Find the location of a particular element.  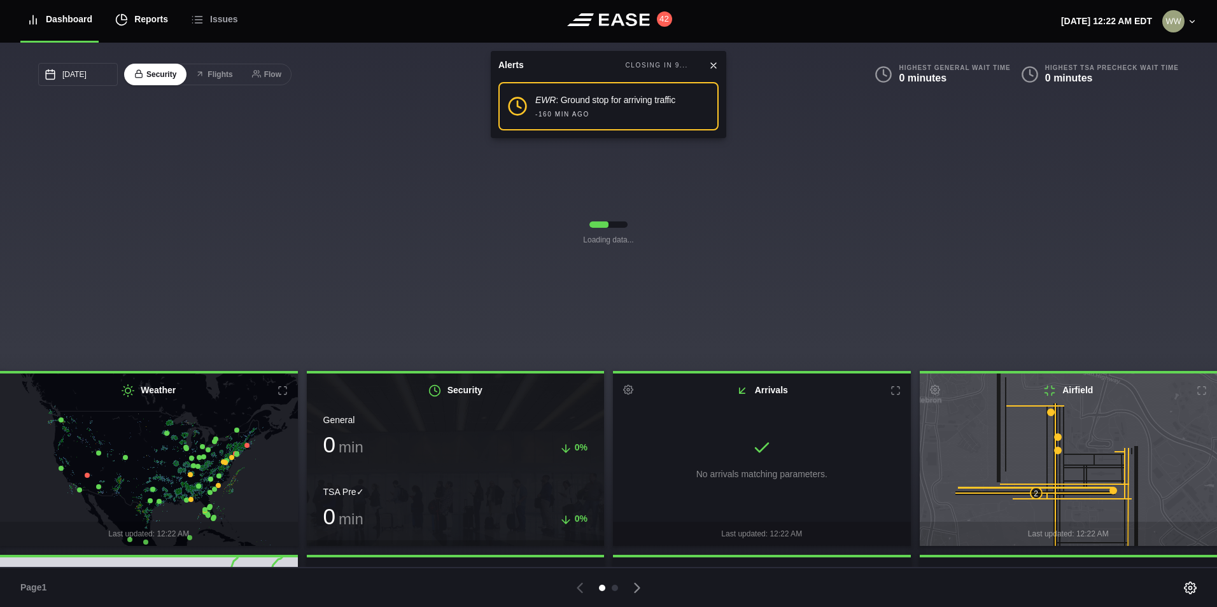

b: Highest General Wait Time is located at coordinates (954, 67).